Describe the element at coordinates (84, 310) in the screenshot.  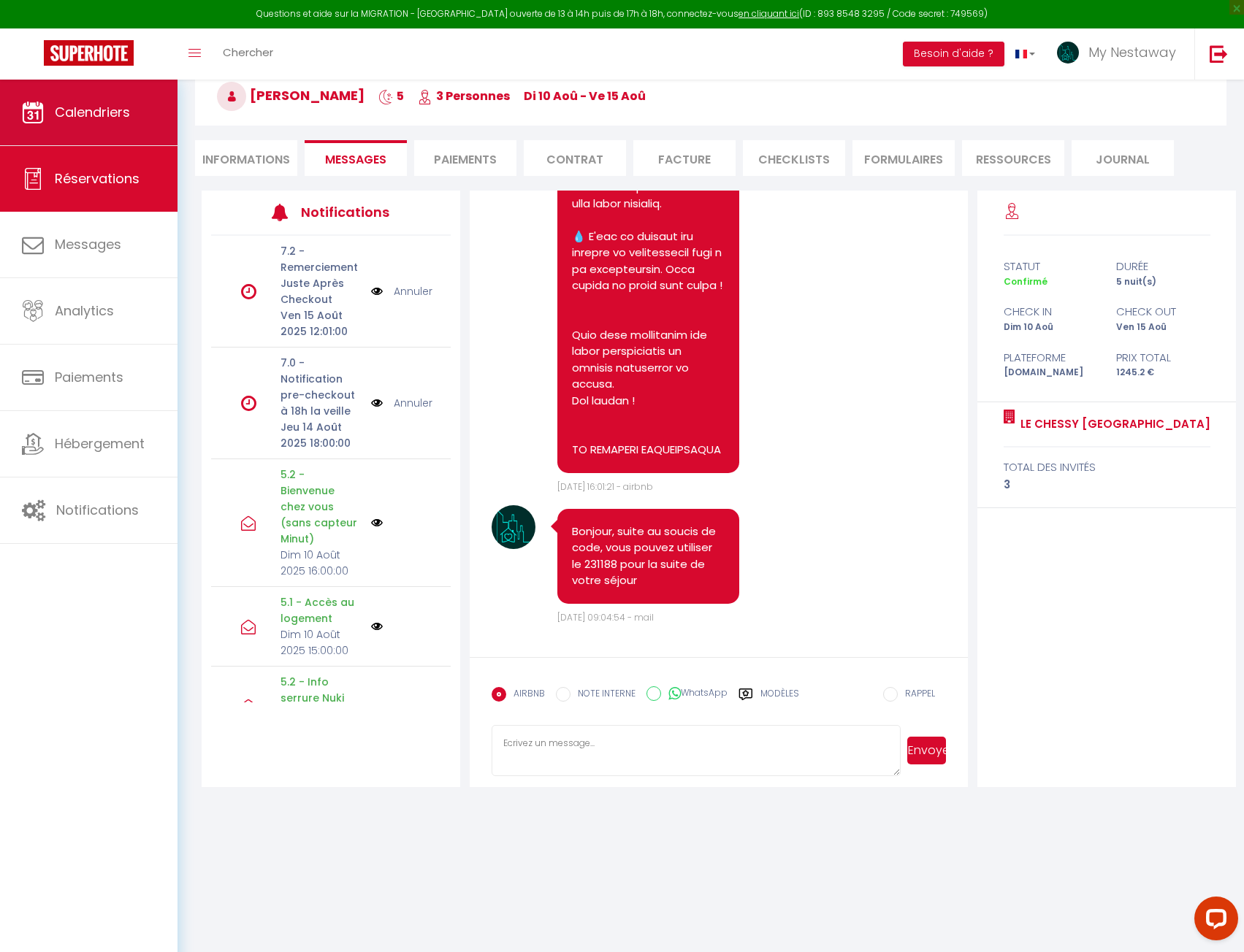
I see `span: Analytics` at that location.